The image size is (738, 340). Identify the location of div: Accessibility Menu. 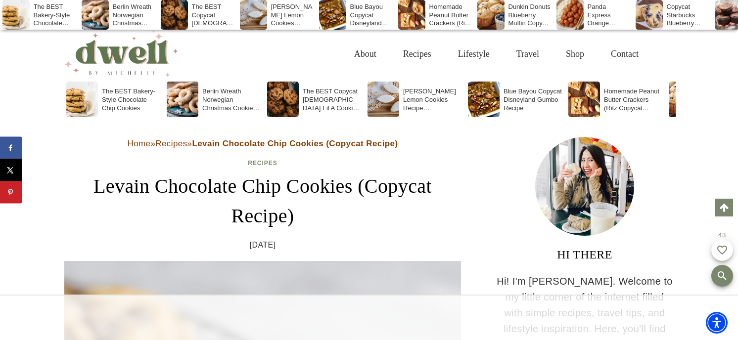
(717, 323).